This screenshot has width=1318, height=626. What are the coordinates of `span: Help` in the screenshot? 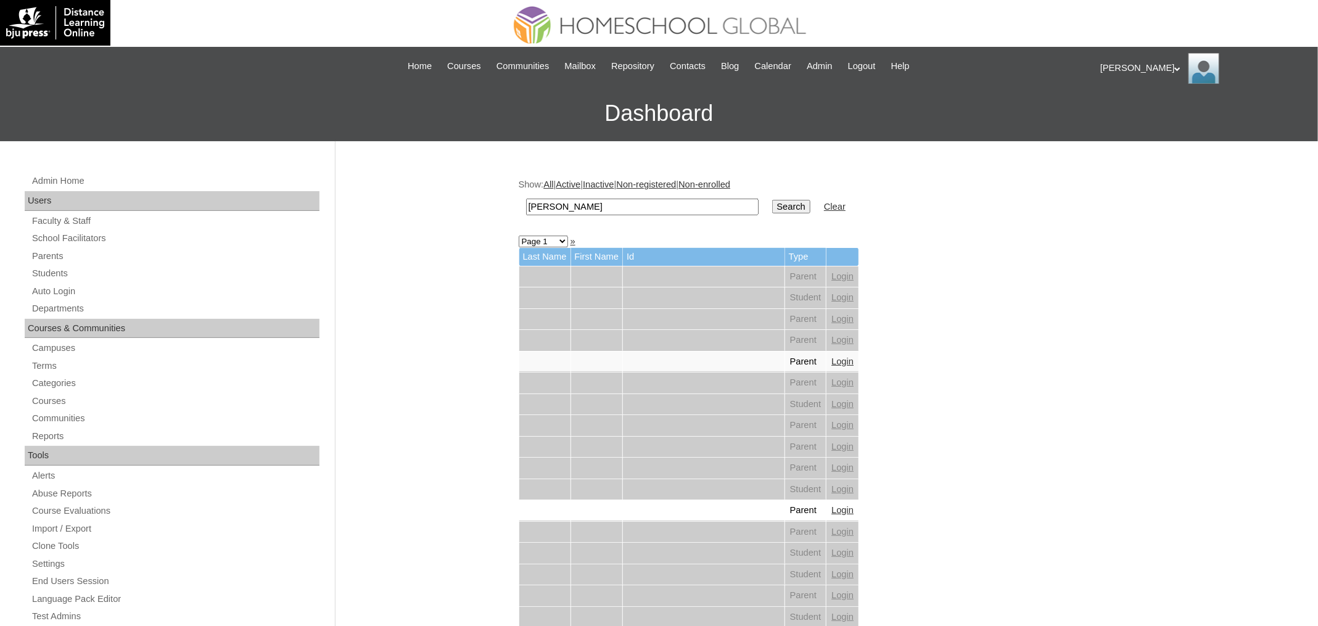 It's located at (900, 66).